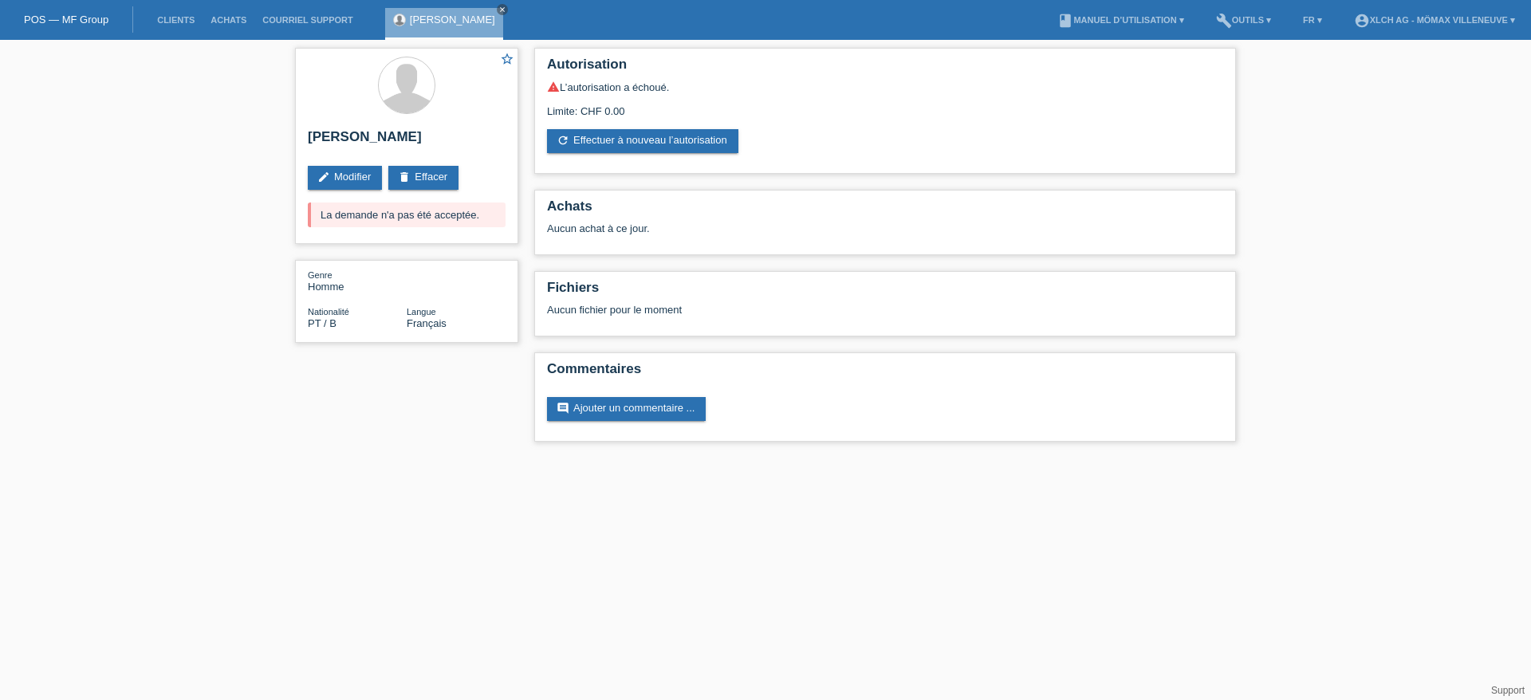 The image size is (1531, 700). What do you see at coordinates (1243, 20) in the screenshot?
I see `a: buildOutils ▾` at bounding box center [1243, 20].